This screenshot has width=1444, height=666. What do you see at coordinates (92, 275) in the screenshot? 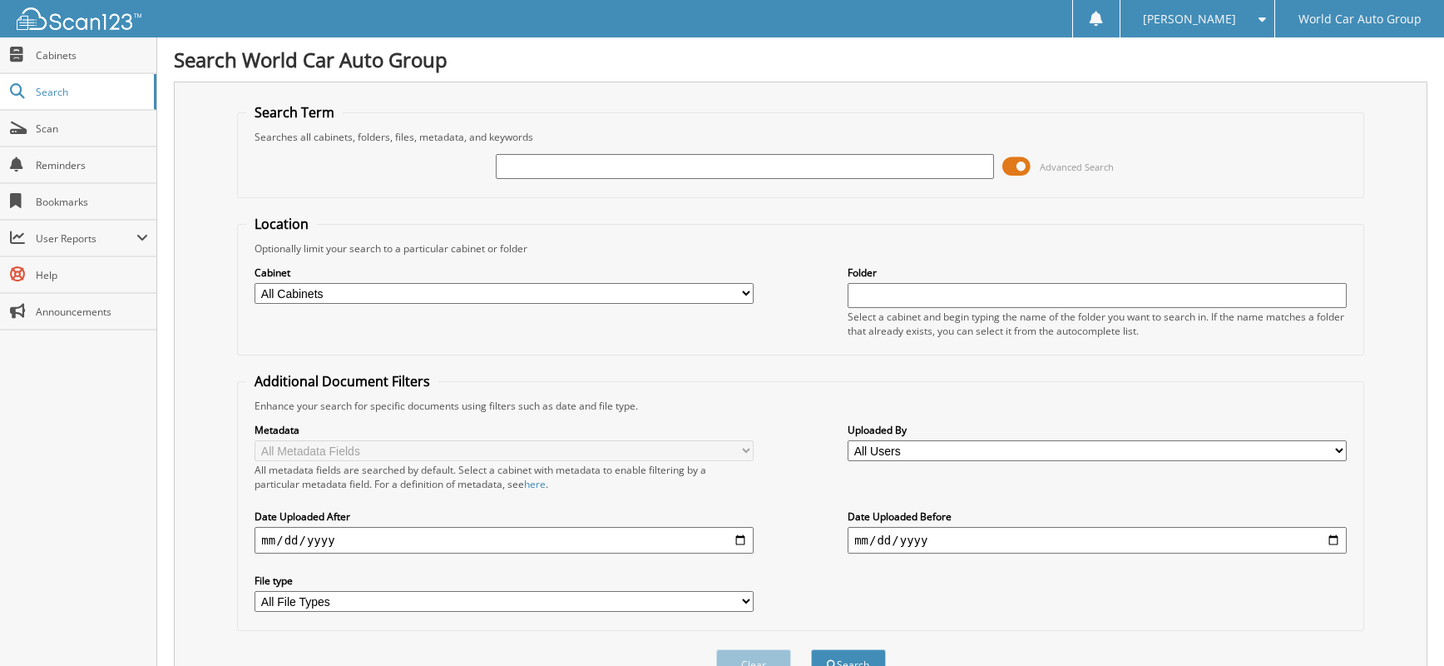
I see `span: Help` at bounding box center [92, 275].